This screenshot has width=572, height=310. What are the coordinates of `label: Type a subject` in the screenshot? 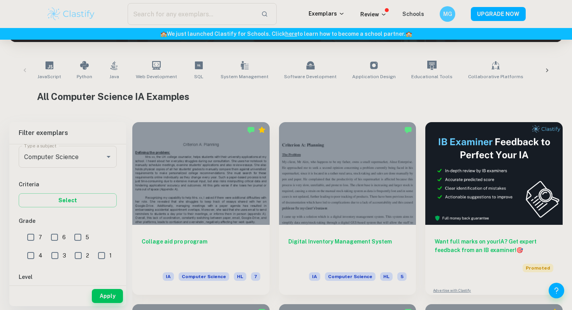 It's located at (40, 145).